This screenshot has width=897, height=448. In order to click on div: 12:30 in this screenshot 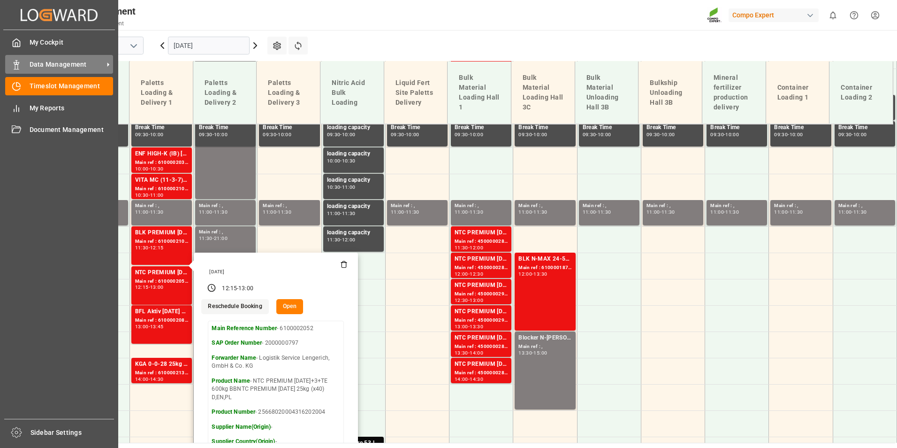, I will do `click(461, 300)`.